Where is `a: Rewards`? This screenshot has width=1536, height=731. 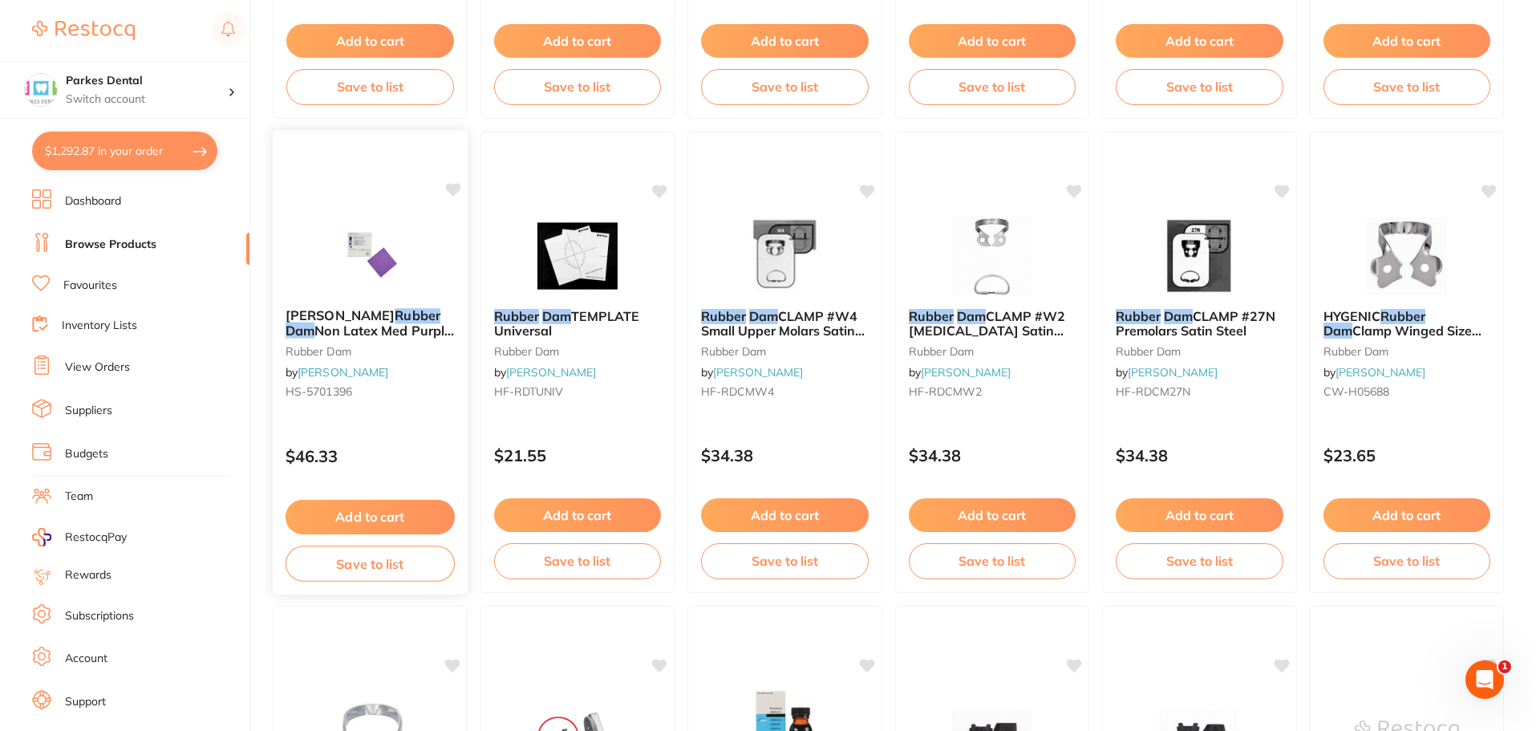
a: Rewards is located at coordinates (88, 575).